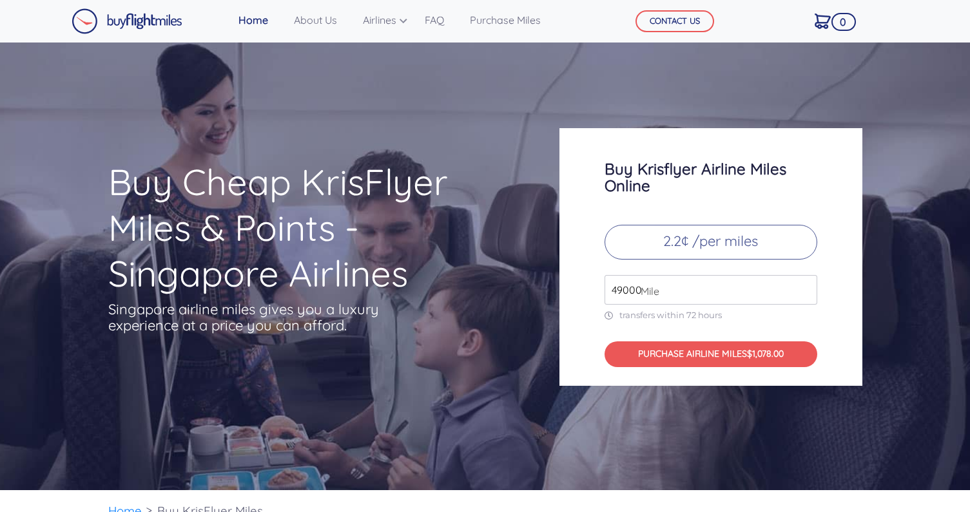 The width and height of the screenshot is (970, 512). Describe the element at coordinates (434, 20) in the screenshot. I see `a: FAQ` at that location.